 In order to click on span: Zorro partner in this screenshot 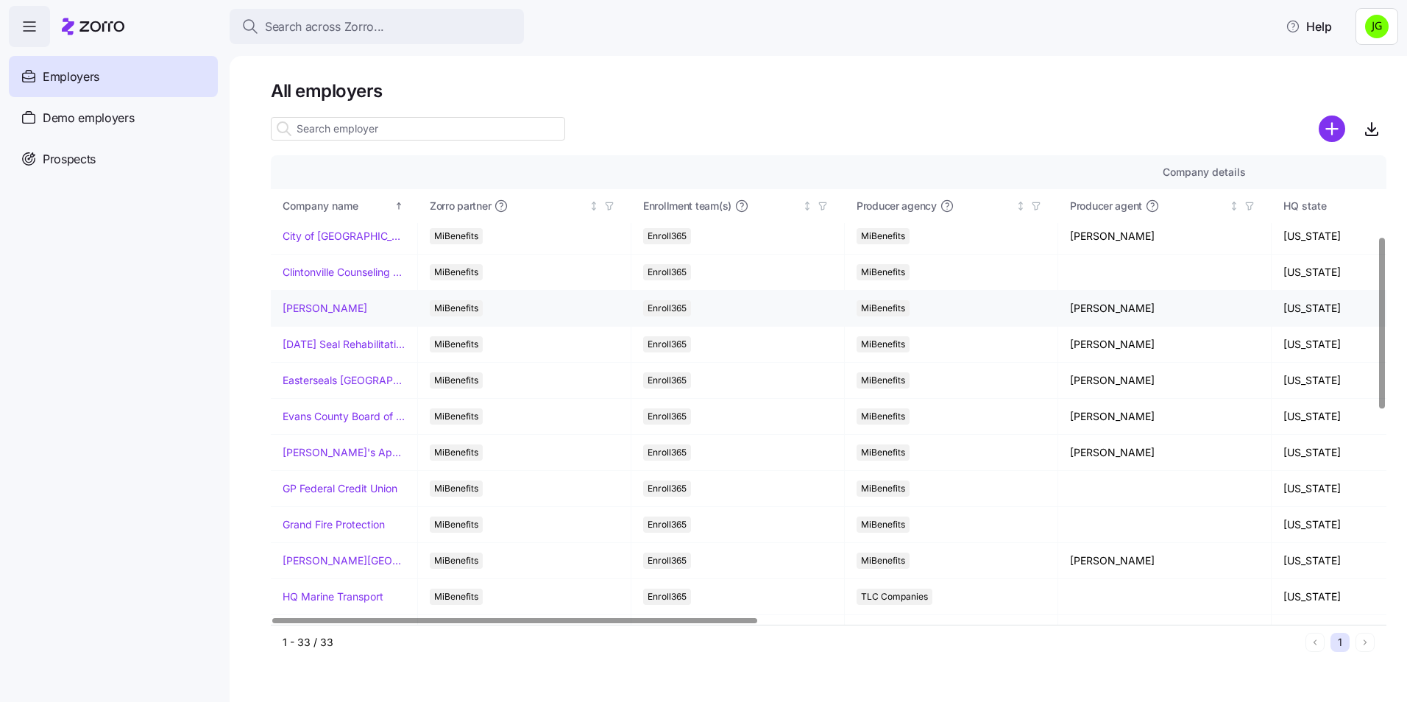, I will do `click(460, 206)`.